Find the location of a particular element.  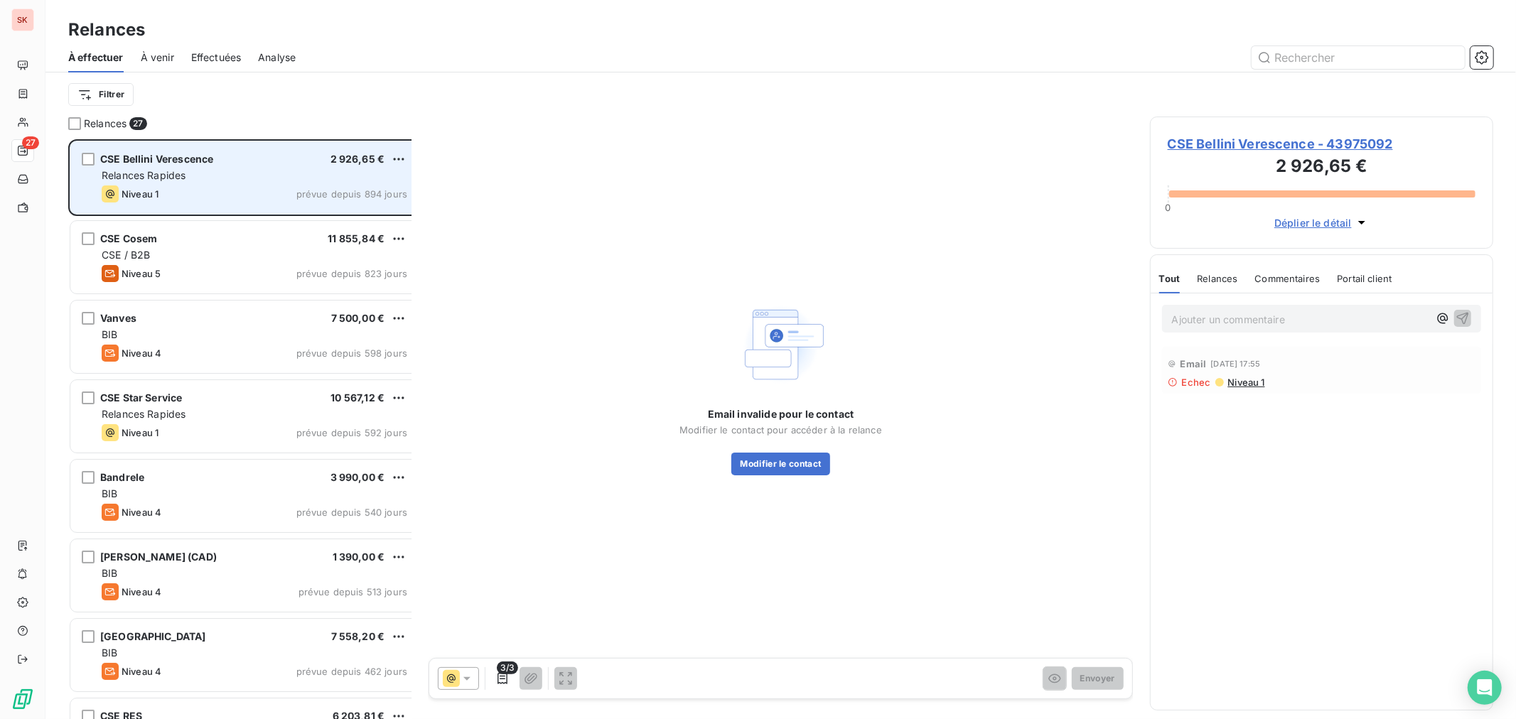

img: Empty state is located at coordinates (781, 345).